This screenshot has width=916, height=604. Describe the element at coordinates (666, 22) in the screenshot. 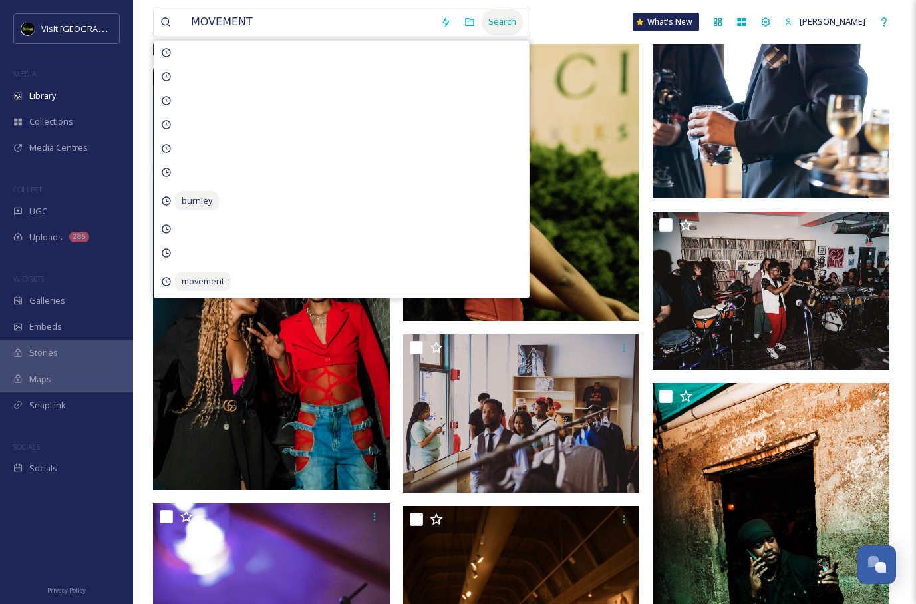

I see `a: What's New` at that location.